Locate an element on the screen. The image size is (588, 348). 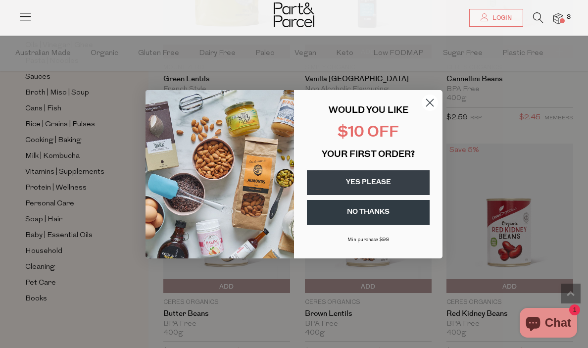
span: Login is located at coordinates (501, 18).